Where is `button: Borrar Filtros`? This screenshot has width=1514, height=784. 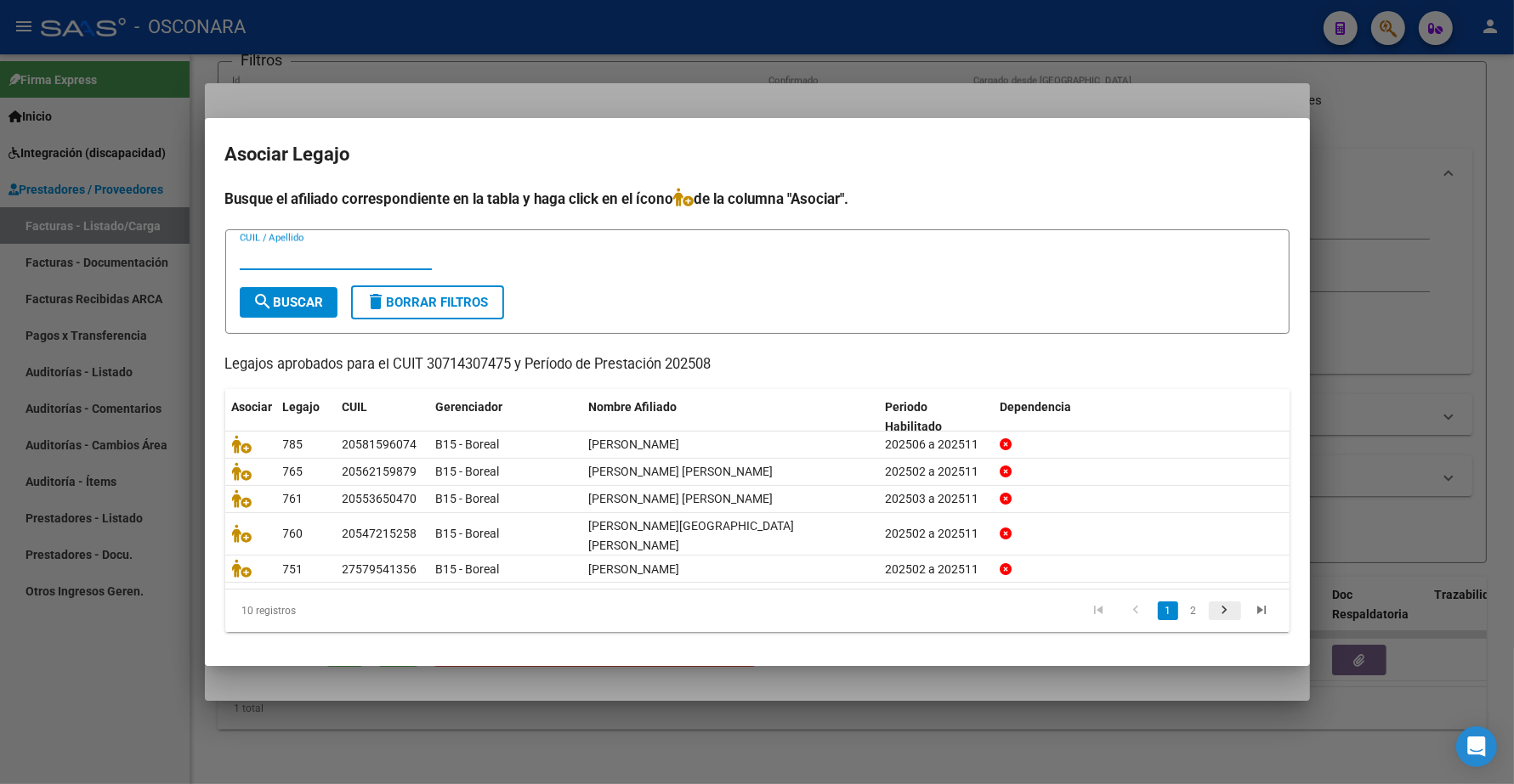
button: Borrar Filtros is located at coordinates (427, 302).